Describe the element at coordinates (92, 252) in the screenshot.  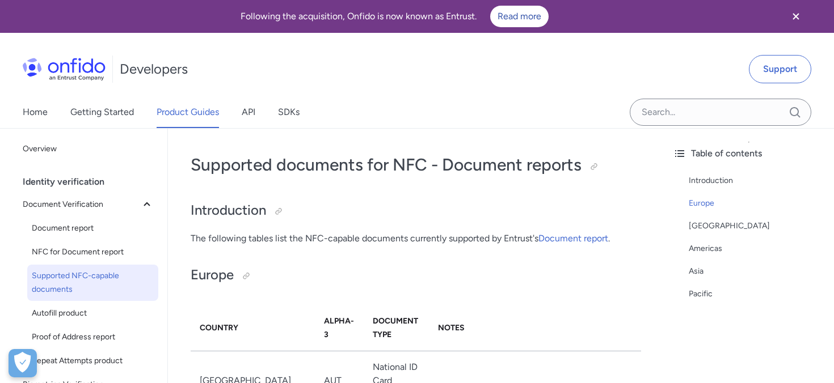
I see `span: NFC for Document report` at that location.